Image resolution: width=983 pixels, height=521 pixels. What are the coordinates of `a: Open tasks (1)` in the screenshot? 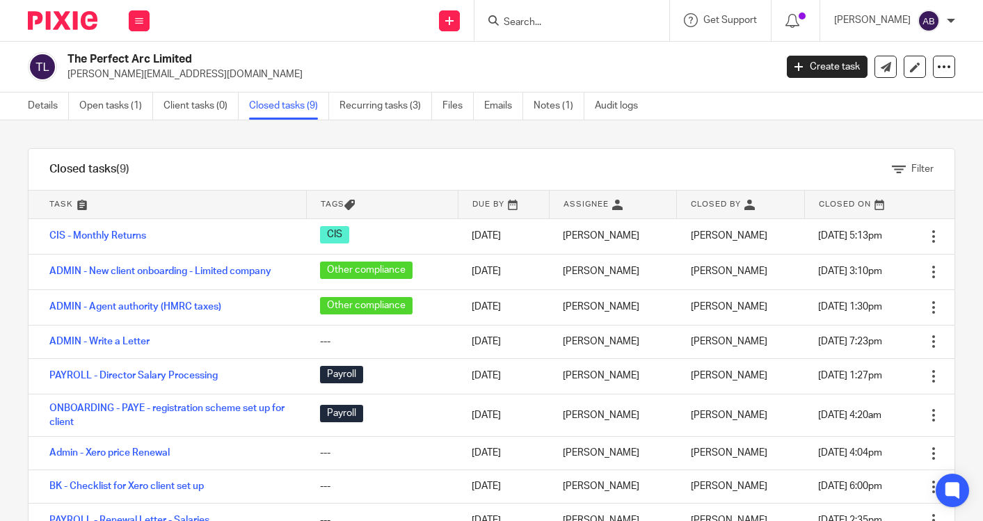 It's located at (116, 106).